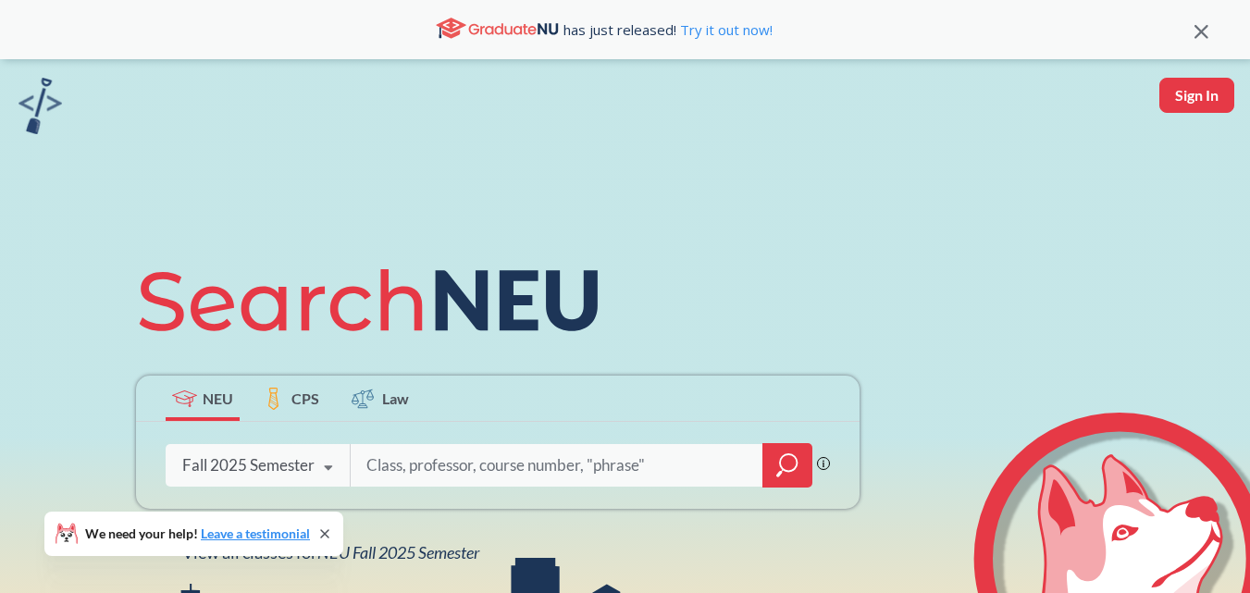 The height and width of the screenshot is (593, 1250). What do you see at coordinates (197, 534) in the screenshot?
I see `span: We need your help!` at bounding box center [197, 534].